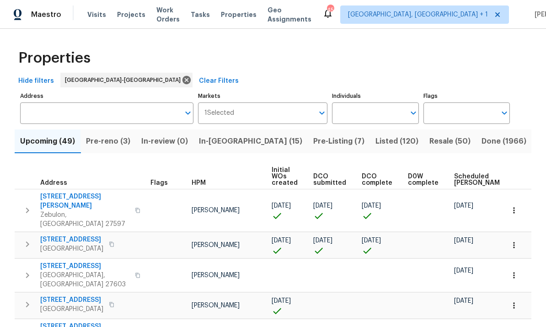 The height and width of the screenshot is (327, 546). I want to click on span: Listed (120), so click(397, 141).